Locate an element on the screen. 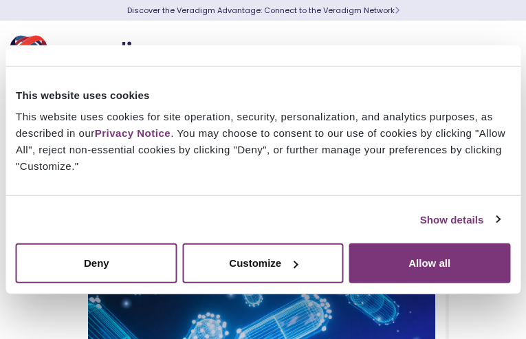 The height and width of the screenshot is (339, 526). img: Veradigm logo is located at coordinates (93, 54).